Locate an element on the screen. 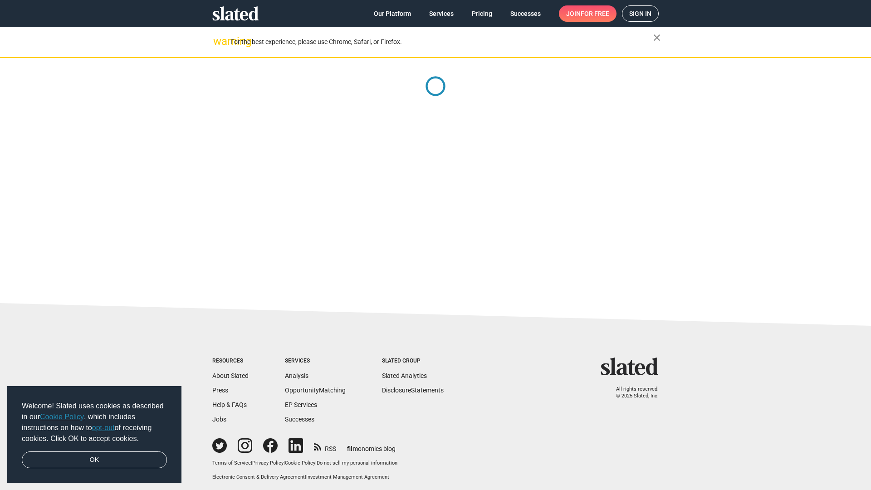  mat-icon: close is located at coordinates (657, 38).